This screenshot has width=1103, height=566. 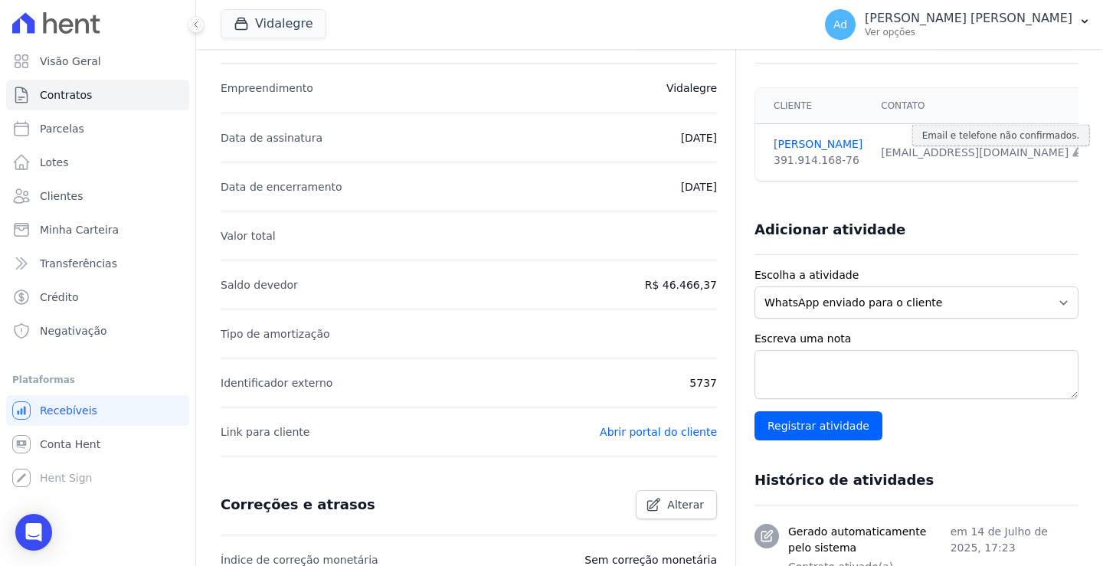 What do you see at coordinates (276, 383) in the screenshot?
I see `p: Identificador externo` at bounding box center [276, 383].